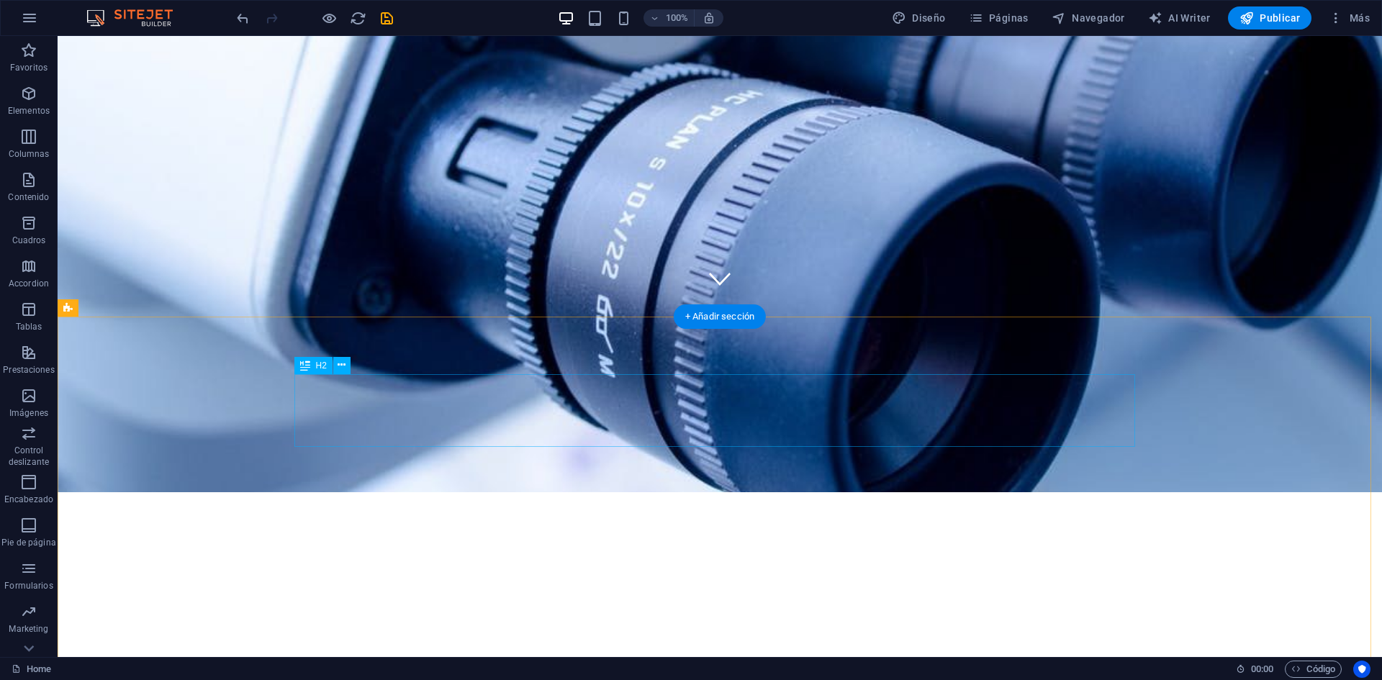  I want to click on span: Más, so click(1349, 18).